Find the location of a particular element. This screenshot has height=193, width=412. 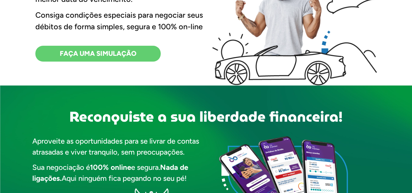

span: Aqui ninguém fica pegando no seu pé! is located at coordinates (124, 178).